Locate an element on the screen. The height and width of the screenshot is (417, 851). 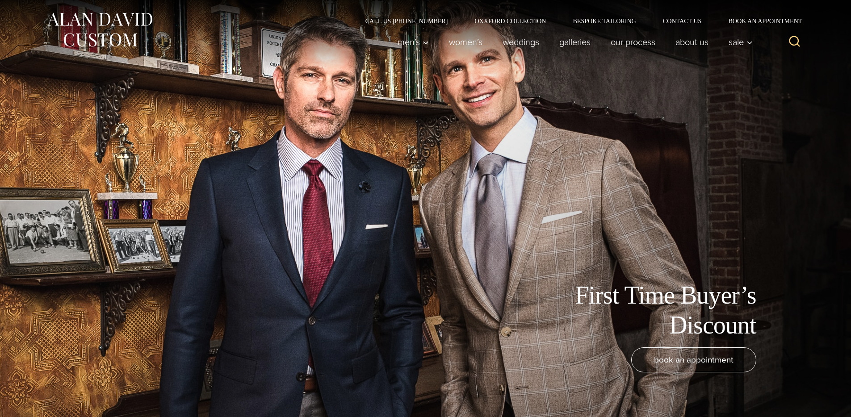
a: Galleries is located at coordinates (574, 42).